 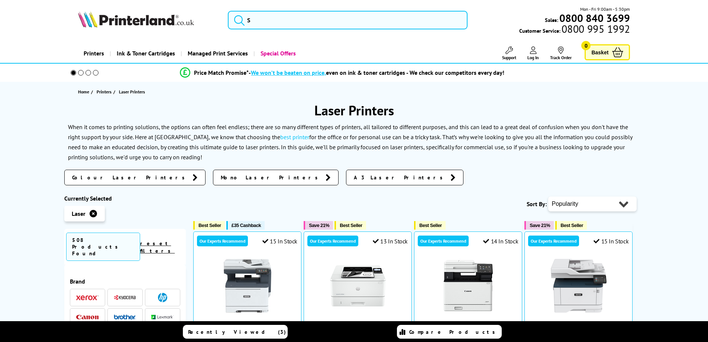 I want to click on span: Price Match Promise*, so click(x=221, y=72).